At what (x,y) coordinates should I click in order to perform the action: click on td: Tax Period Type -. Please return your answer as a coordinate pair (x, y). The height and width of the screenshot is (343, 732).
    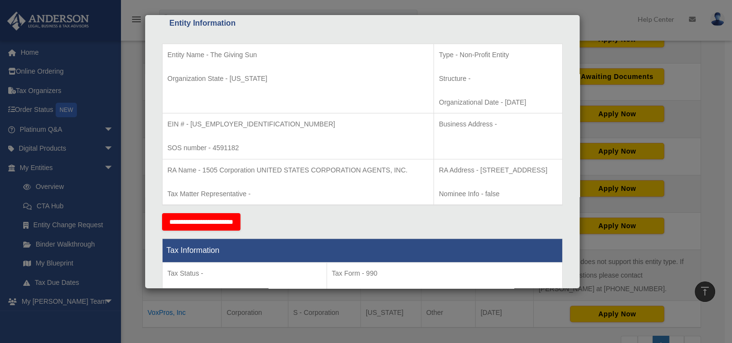
    Looking at the image, I should click on (245, 298).